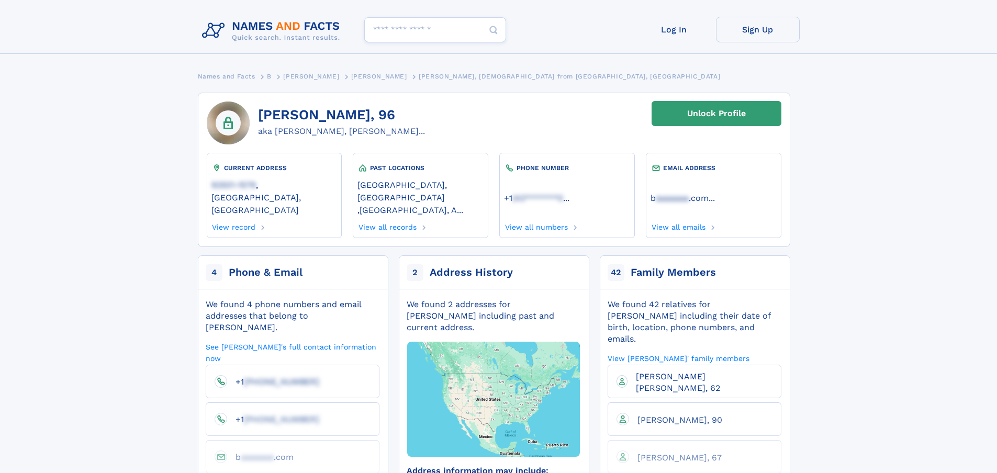 Image resolution: width=997 pixels, height=473 pixels. Describe the element at coordinates (269, 76) in the screenshot. I see `span: B` at that location.